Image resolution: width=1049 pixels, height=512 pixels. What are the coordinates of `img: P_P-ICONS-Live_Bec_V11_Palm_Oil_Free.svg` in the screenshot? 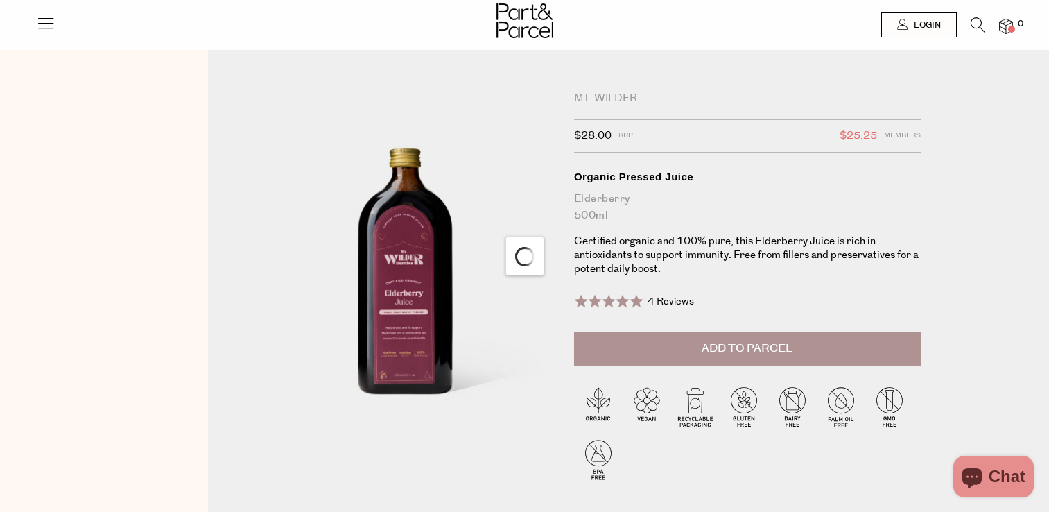 It's located at (841, 406).